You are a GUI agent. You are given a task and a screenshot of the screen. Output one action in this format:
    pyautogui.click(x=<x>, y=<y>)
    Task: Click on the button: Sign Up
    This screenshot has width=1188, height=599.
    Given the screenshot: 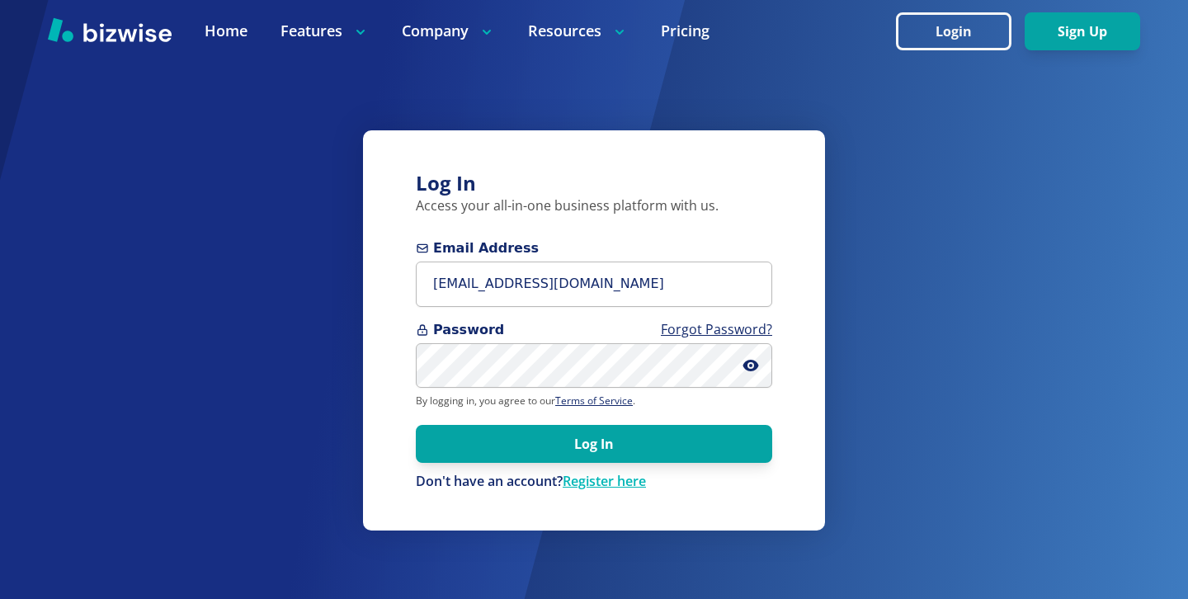 What is the action you would take?
    pyautogui.click(x=1083, y=31)
    